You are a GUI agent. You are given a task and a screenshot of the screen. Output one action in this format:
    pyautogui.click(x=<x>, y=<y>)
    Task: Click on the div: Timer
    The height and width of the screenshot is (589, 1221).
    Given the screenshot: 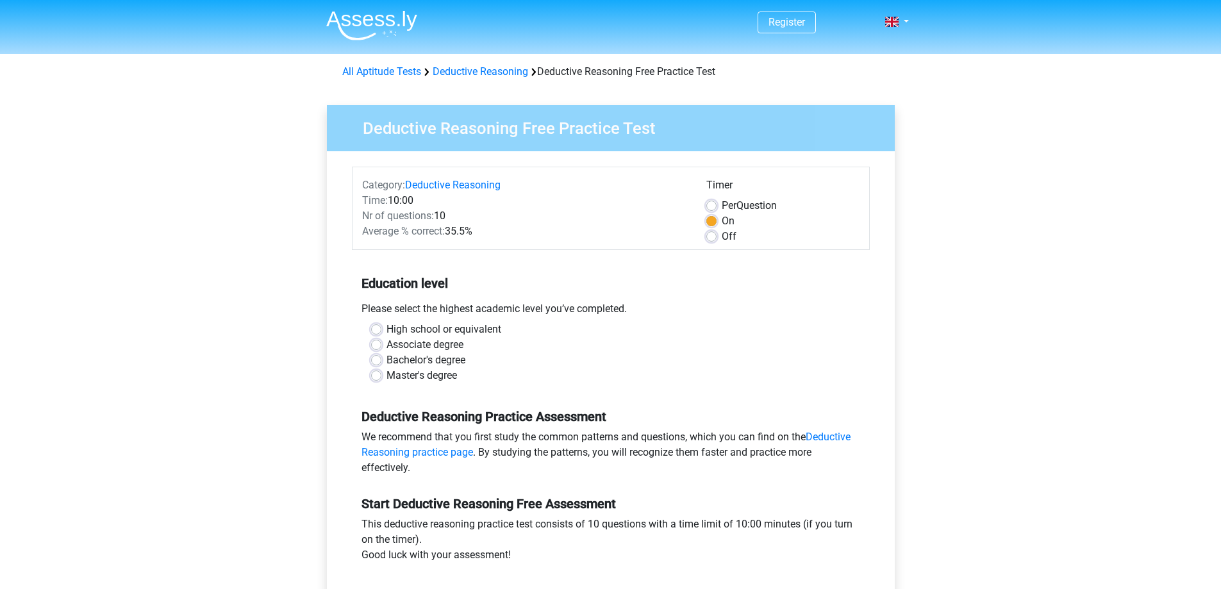 What is the action you would take?
    pyautogui.click(x=783, y=188)
    